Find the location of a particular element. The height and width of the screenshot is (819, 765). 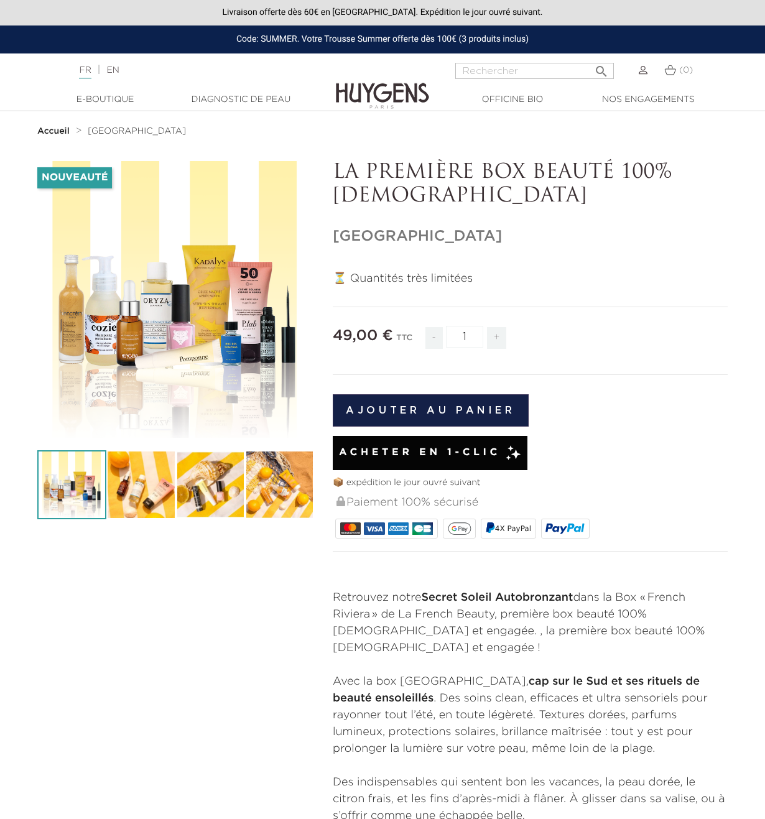

img: Huygens is located at coordinates (382, 86).